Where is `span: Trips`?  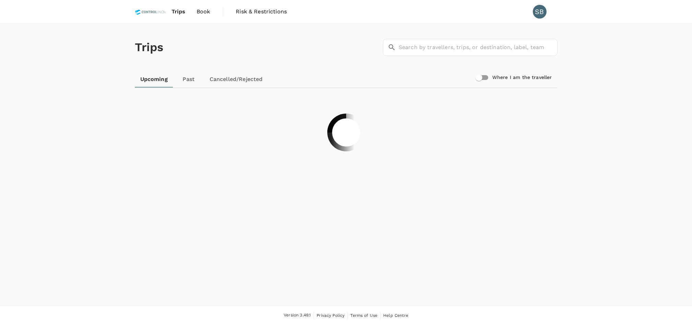 span: Trips is located at coordinates (178, 12).